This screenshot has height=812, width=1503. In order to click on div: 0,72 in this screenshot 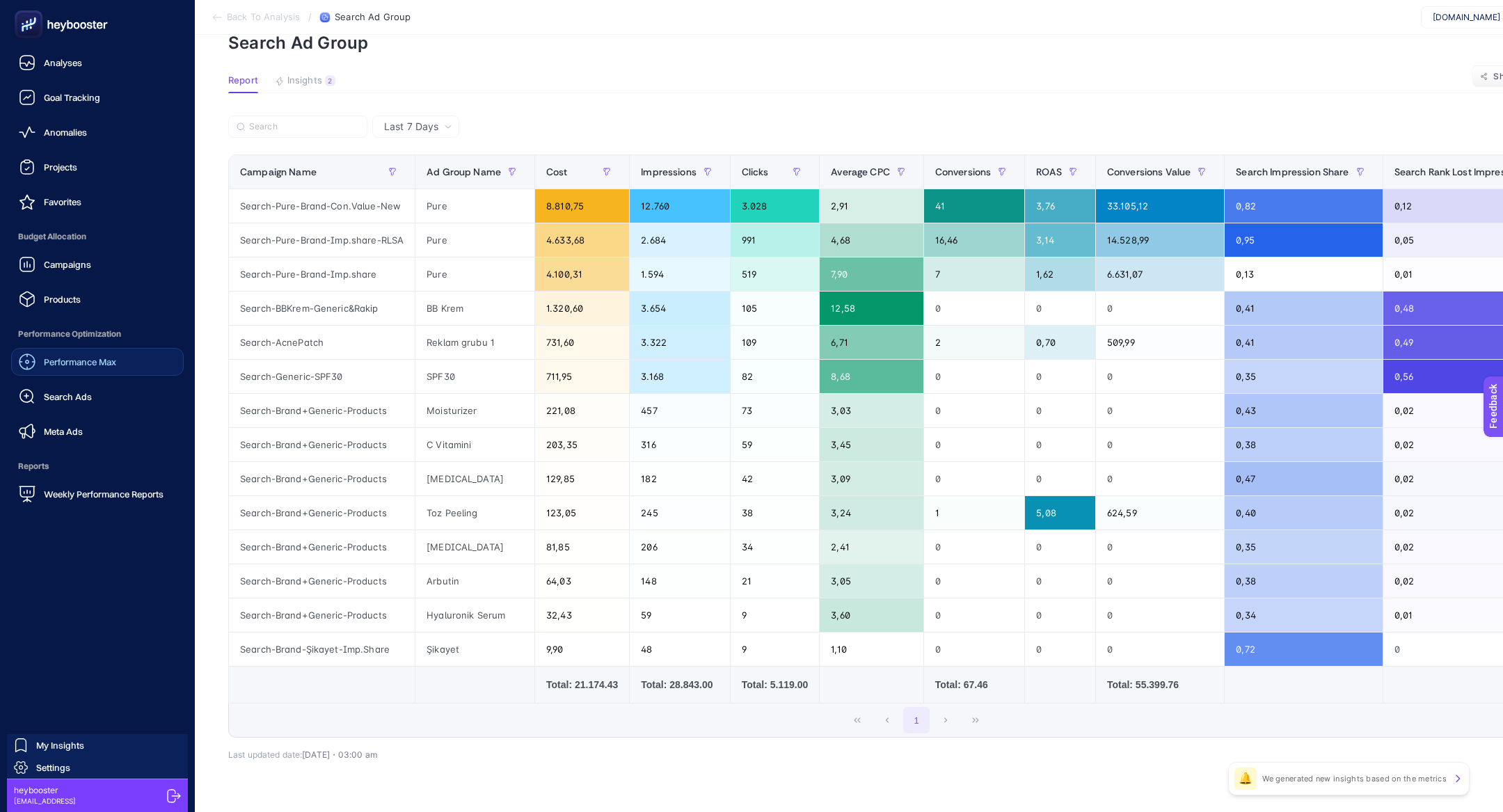, I will do `click(1303, 649)`.